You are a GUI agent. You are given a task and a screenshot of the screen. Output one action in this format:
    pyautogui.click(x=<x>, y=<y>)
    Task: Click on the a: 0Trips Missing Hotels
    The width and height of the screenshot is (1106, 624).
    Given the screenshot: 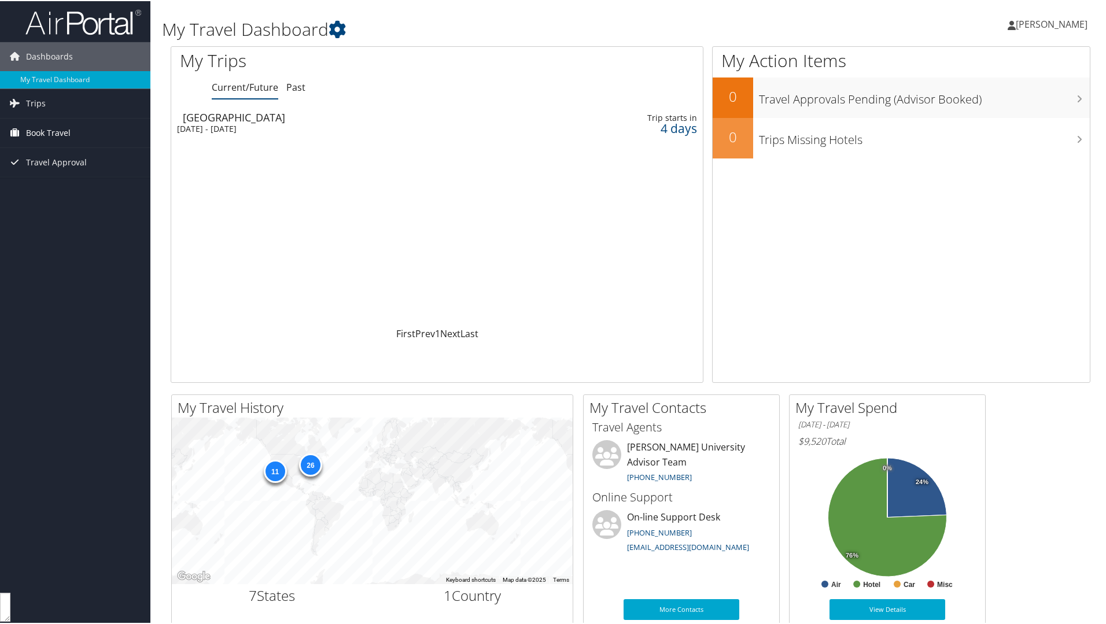 What is the action you would take?
    pyautogui.click(x=902, y=137)
    